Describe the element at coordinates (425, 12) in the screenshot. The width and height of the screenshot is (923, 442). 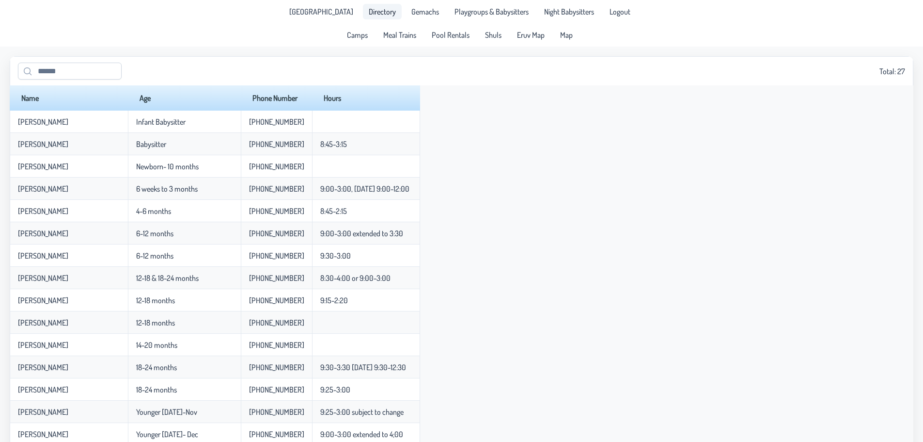
I see `span: Gemachs` at that location.